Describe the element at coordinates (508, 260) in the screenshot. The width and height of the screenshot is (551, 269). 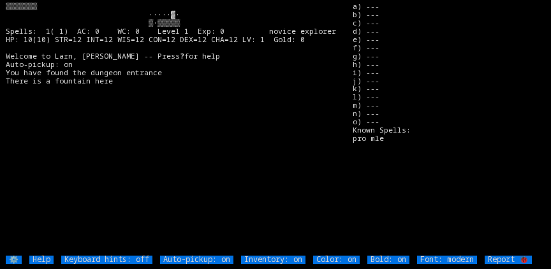
I see `input: Report 🐞` at that location.